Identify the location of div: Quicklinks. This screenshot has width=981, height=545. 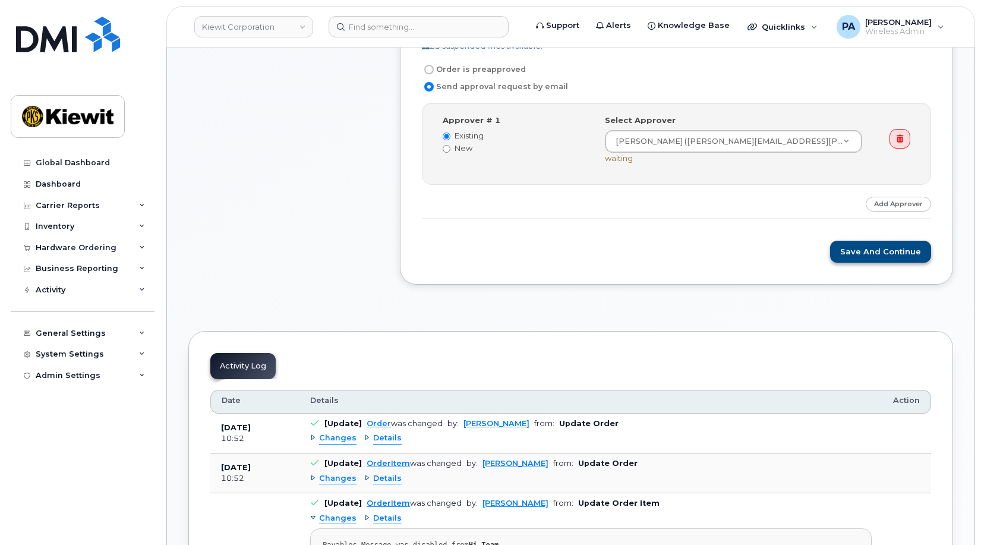
(783, 27).